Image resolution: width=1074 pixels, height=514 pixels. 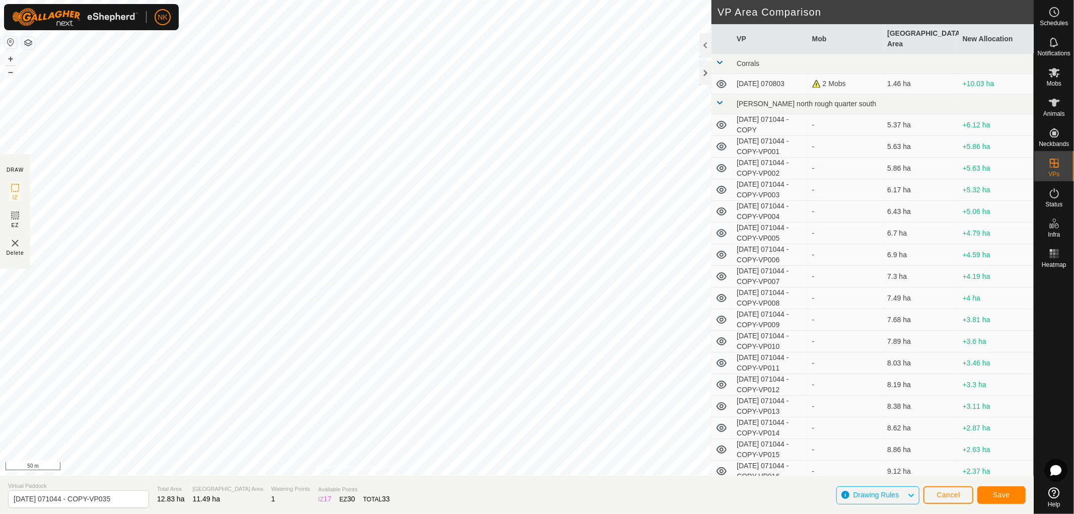 What do you see at coordinates (996, 341) in the screenshot?
I see `td: +3.6 ha` at bounding box center [996, 341].